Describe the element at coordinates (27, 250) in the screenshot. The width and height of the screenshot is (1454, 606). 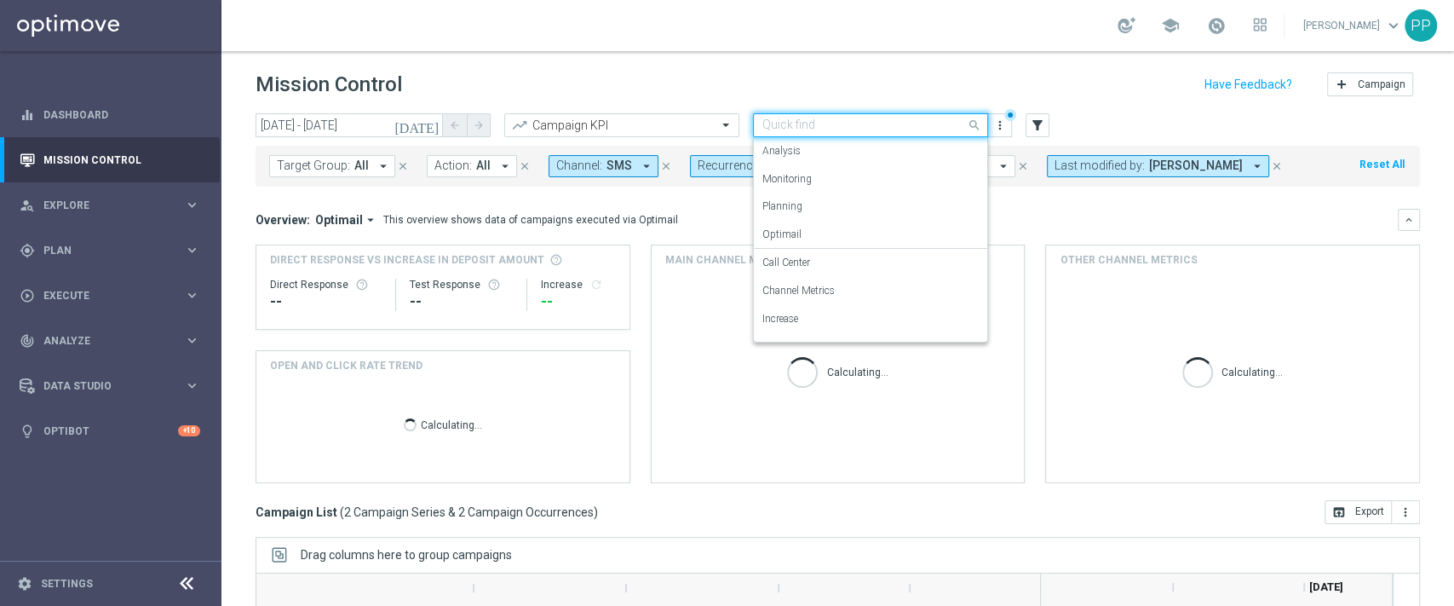
I see `i: gps_fixed` at that location.